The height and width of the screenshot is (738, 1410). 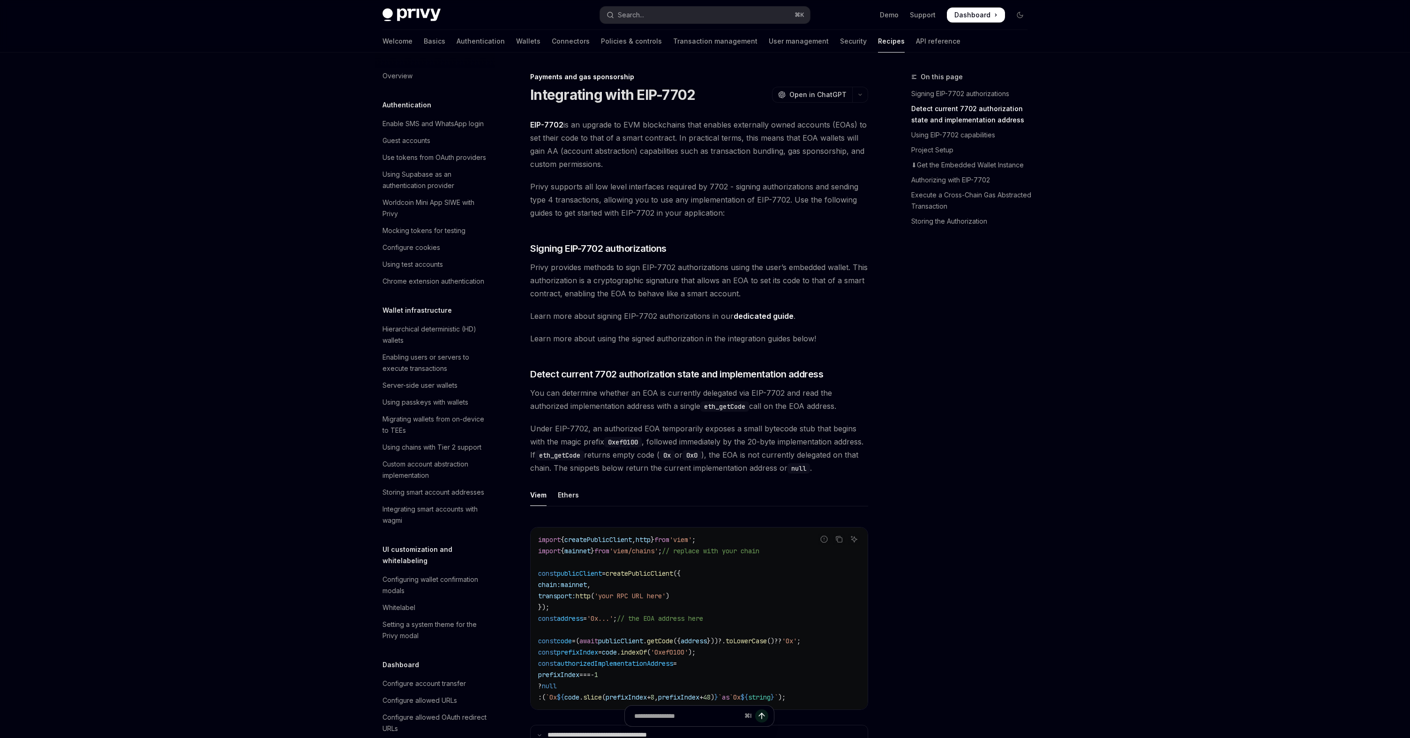 I want to click on span: 8, so click(x=652, y=697).